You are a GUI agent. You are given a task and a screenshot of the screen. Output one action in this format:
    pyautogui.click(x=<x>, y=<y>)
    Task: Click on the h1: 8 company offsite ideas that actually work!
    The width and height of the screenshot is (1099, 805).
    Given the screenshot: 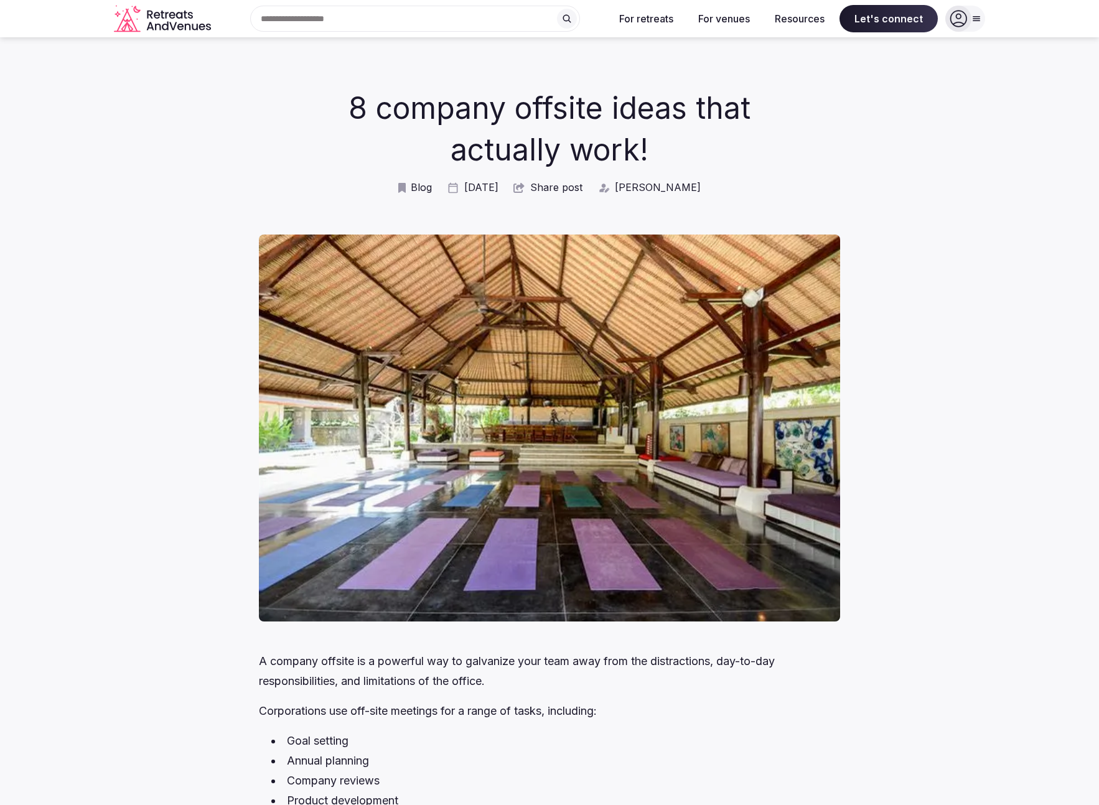 What is the action you would take?
    pyautogui.click(x=549, y=129)
    